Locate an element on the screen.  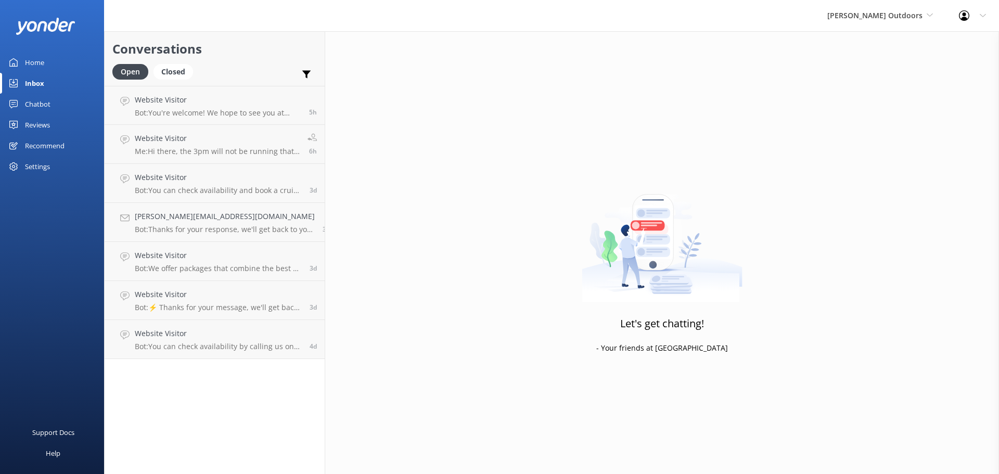
div: Closed is located at coordinates (173, 72).